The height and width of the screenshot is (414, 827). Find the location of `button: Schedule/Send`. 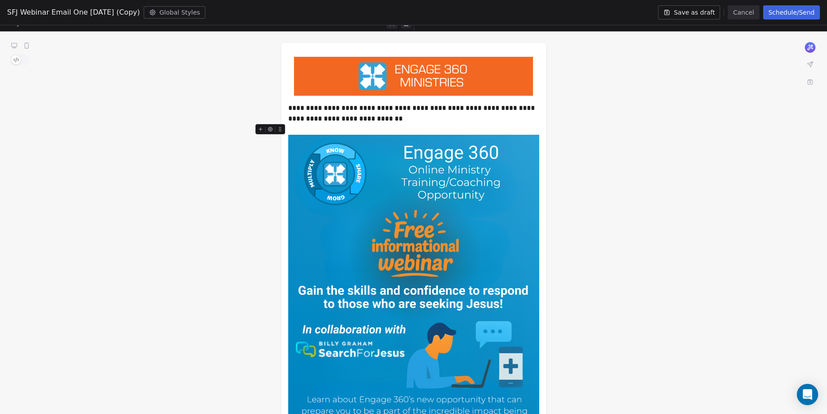

button: Schedule/Send is located at coordinates (792, 12).